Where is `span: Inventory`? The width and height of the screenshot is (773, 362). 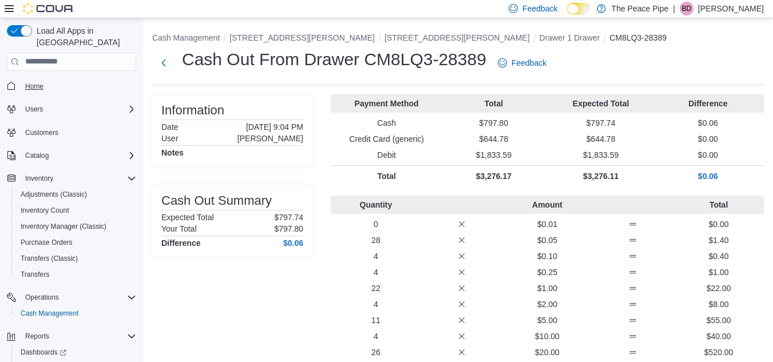 span: Inventory is located at coordinates (78, 179).